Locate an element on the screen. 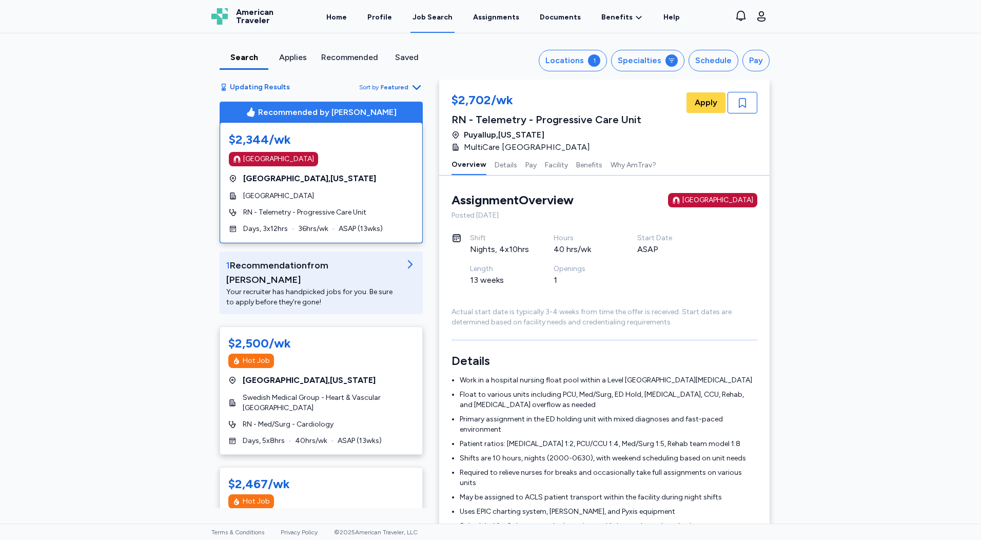 The height and width of the screenshot is (540, 981). div: Openings is located at coordinates (583, 269).